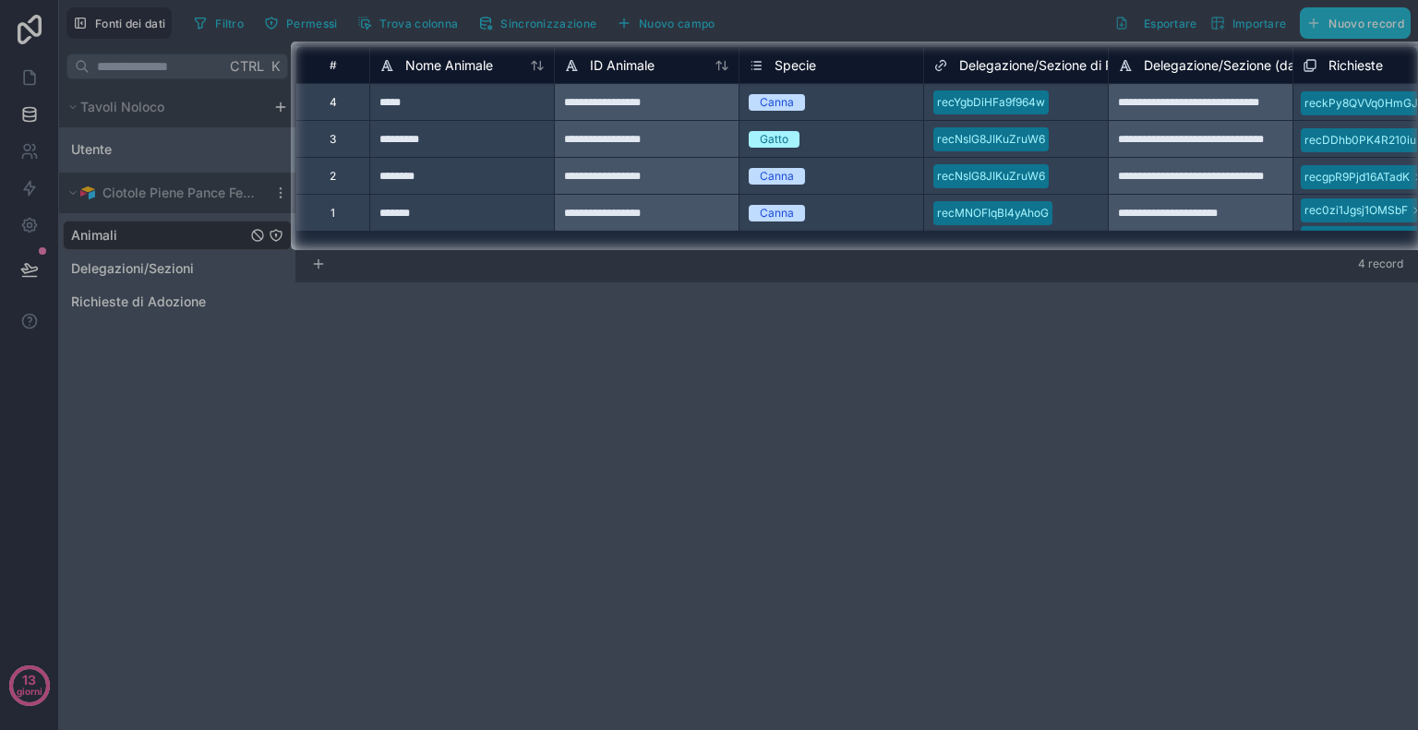 Image resolution: width=1418 pixels, height=730 pixels. Describe the element at coordinates (449, 65) in the screenshot. I see `font: Nome Animale` at that location.